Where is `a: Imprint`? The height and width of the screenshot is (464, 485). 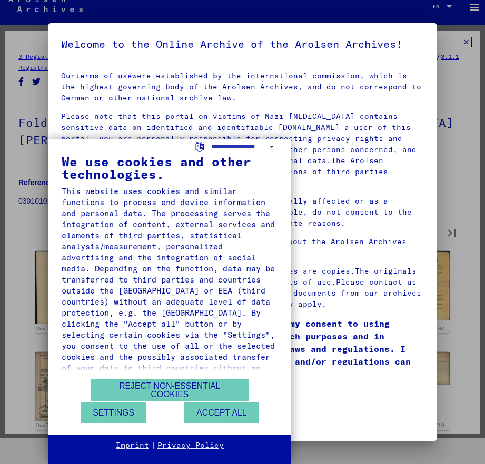 a: Imprint is located at coordinates (132, 446).